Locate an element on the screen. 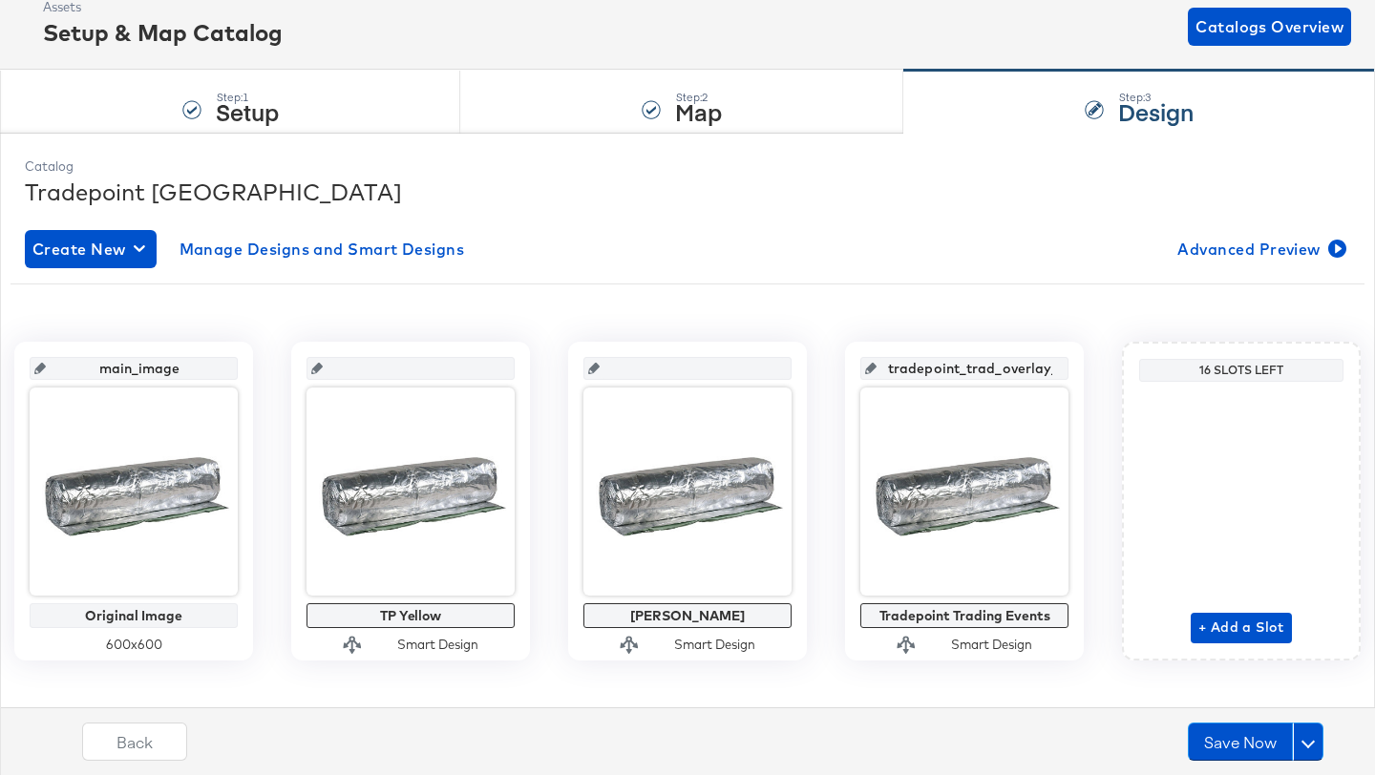  div: Setup & Map Catalog is located at coordinates (162, 32).